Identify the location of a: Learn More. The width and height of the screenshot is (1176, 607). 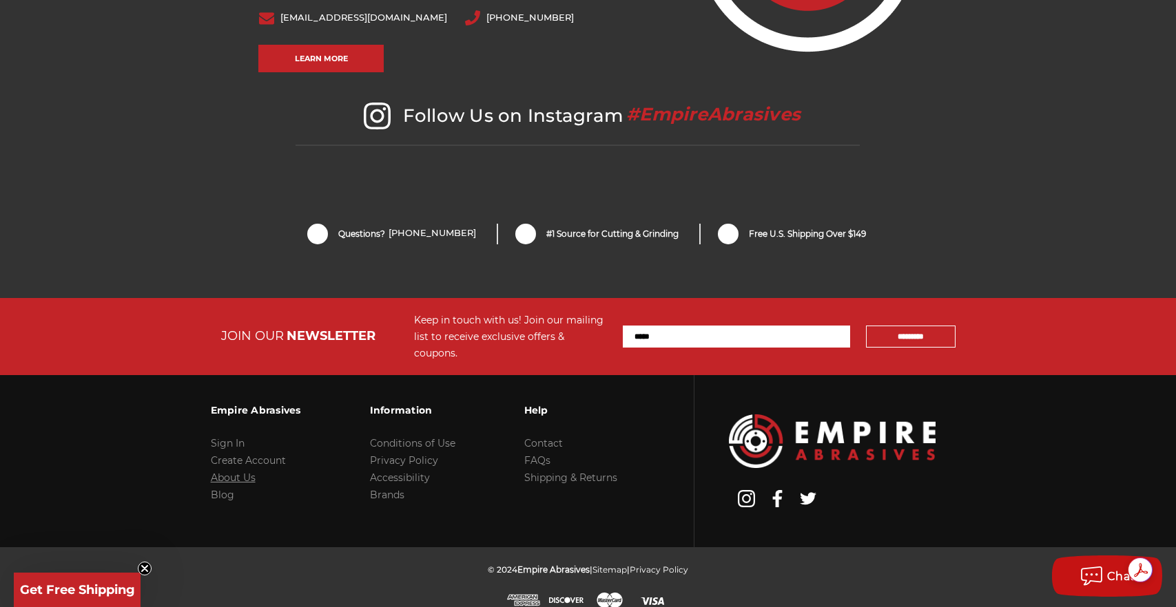
(321, 59).